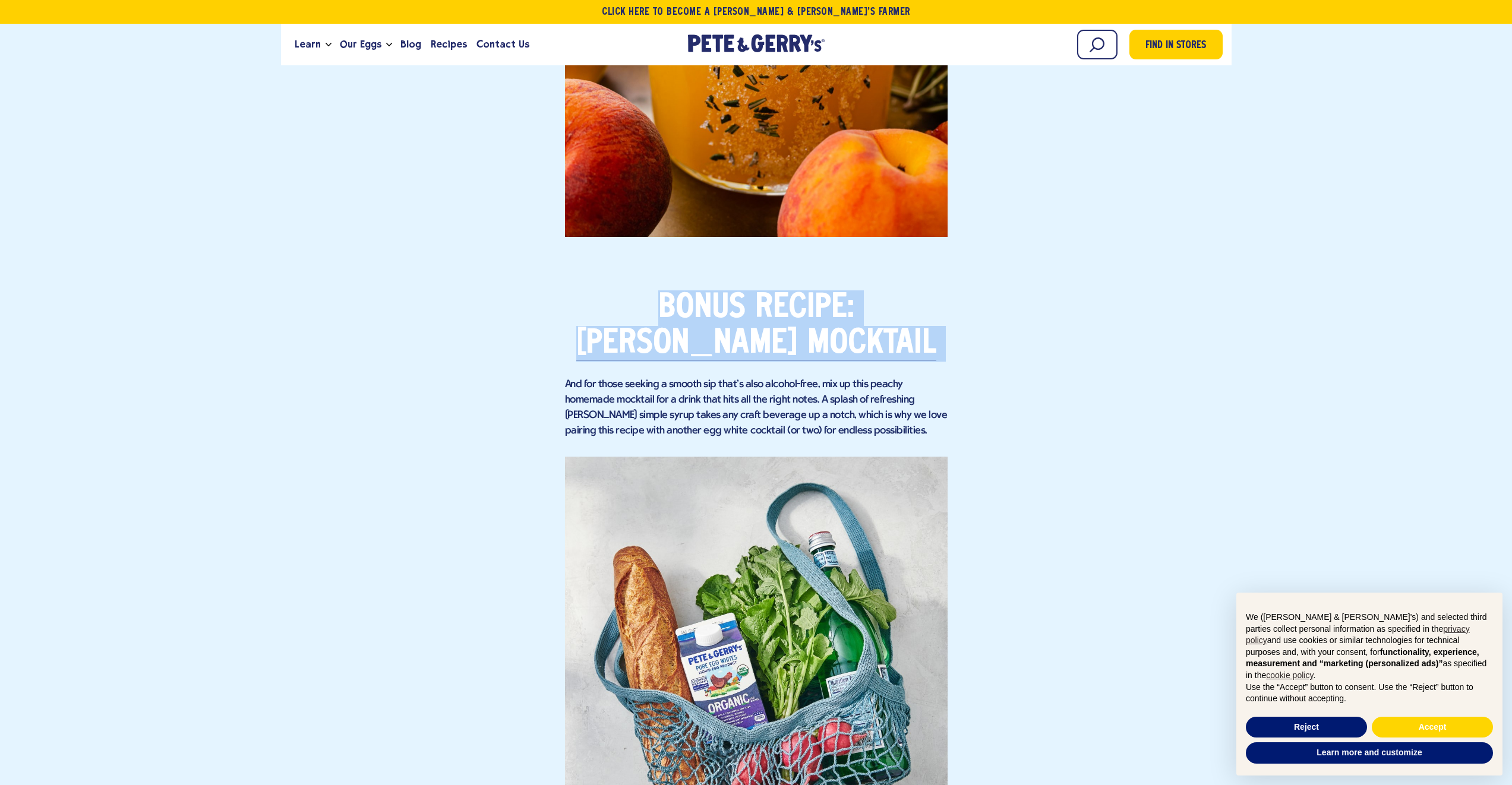 Image resolution: width=1512 pixels, height=785 pixels. I want to click on a: Recipes, so click(449, 45).